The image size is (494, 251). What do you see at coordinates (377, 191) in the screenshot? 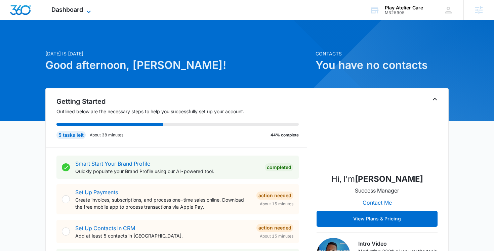
I see `p: Success Manager` at bounding box center [377, 191].